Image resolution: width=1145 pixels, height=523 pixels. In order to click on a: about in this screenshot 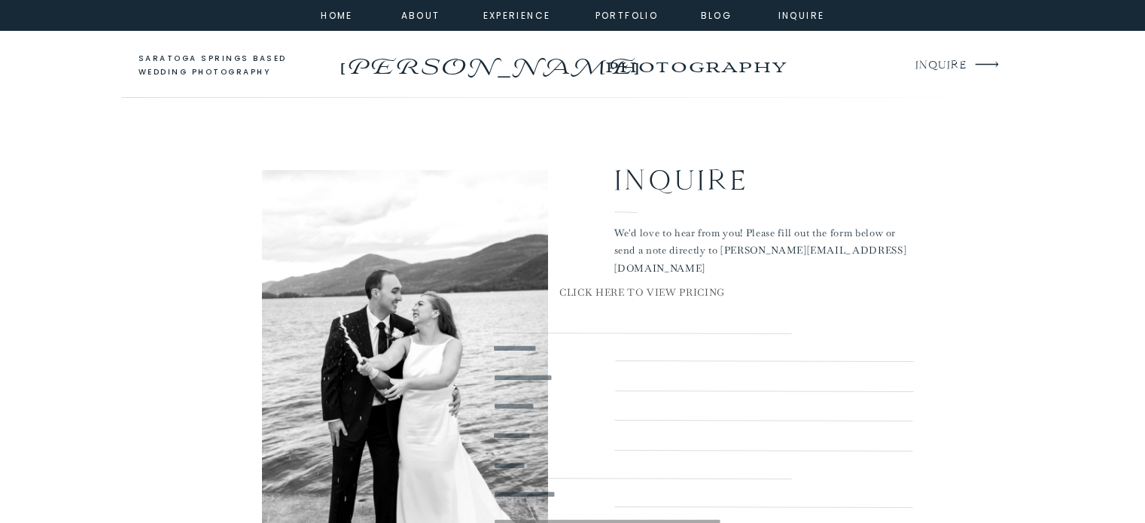, I will do `click(418, 14)`.